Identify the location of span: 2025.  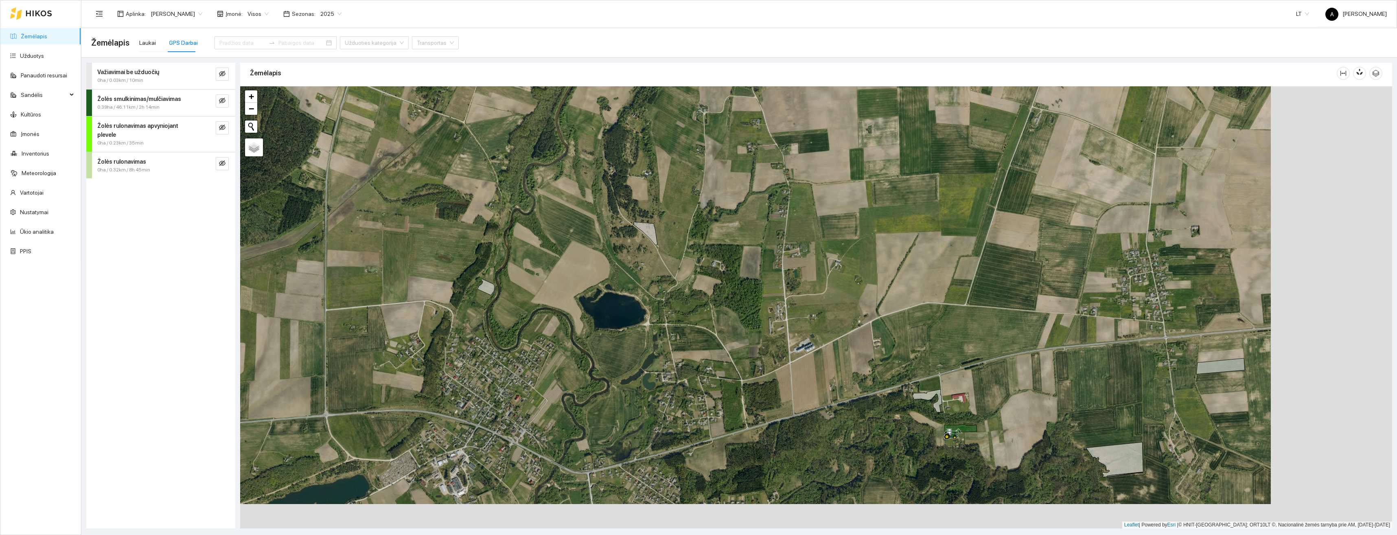
(331, 14).